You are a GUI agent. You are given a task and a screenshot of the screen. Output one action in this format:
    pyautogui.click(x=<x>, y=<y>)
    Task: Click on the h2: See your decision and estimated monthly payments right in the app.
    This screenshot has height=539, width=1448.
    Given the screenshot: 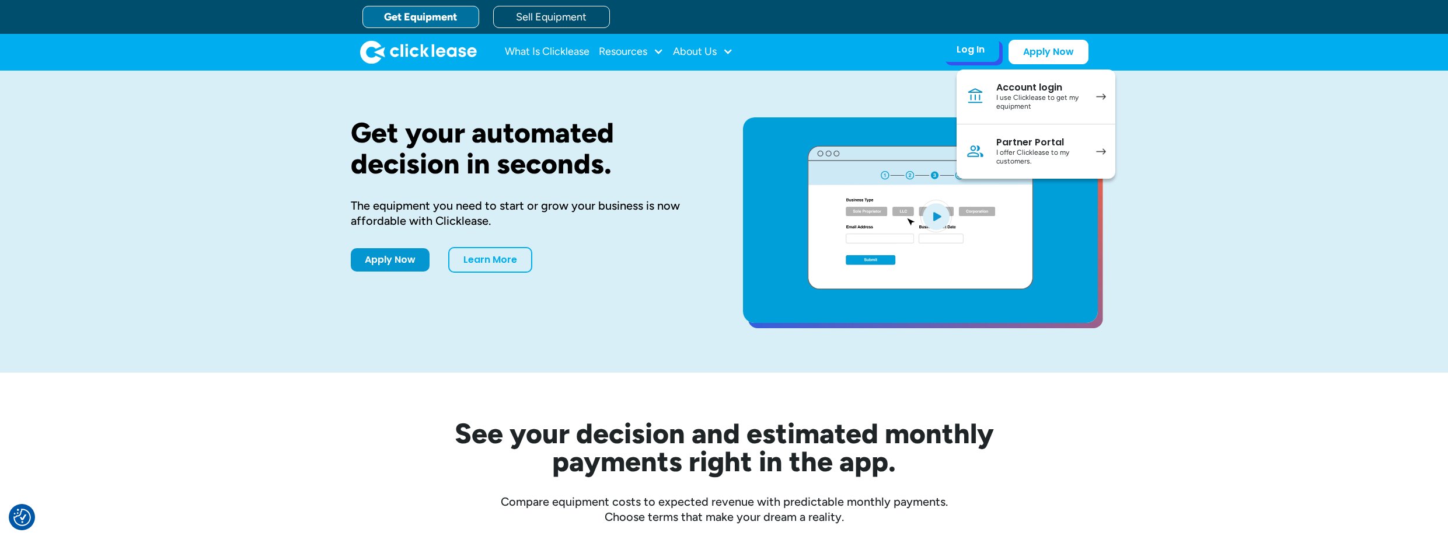 What is the action you would take?
    pyautogui.click(x=724, y=447)
    